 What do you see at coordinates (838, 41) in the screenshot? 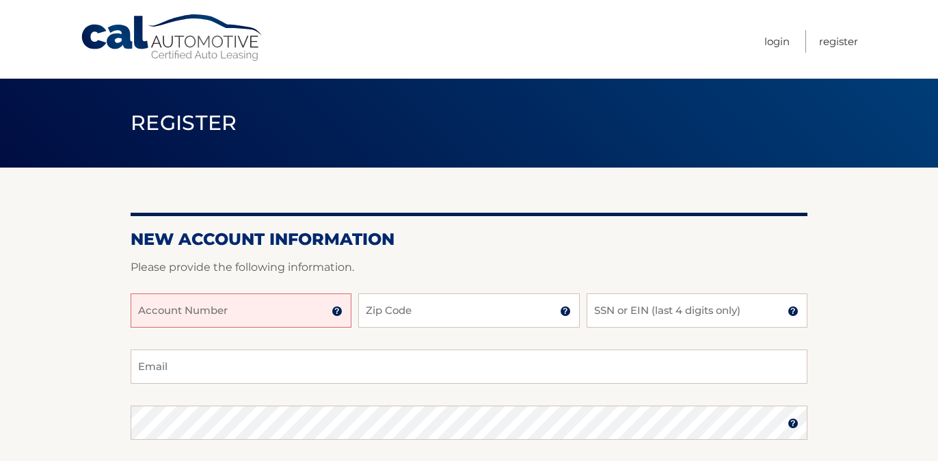
I see `a: Register` at bounding box center [838, 41].